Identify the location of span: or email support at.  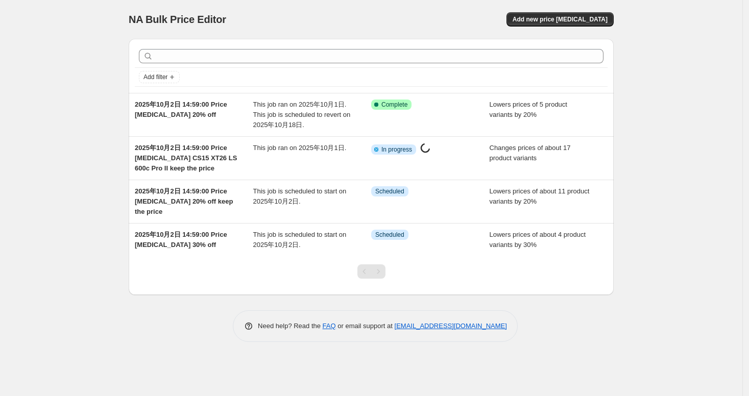
(365, 326).